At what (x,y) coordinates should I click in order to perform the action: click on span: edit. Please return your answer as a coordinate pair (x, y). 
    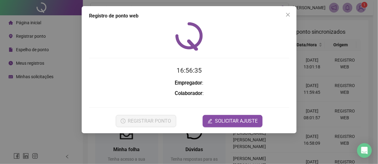
    Looking at the image, I should click on (210, 121).